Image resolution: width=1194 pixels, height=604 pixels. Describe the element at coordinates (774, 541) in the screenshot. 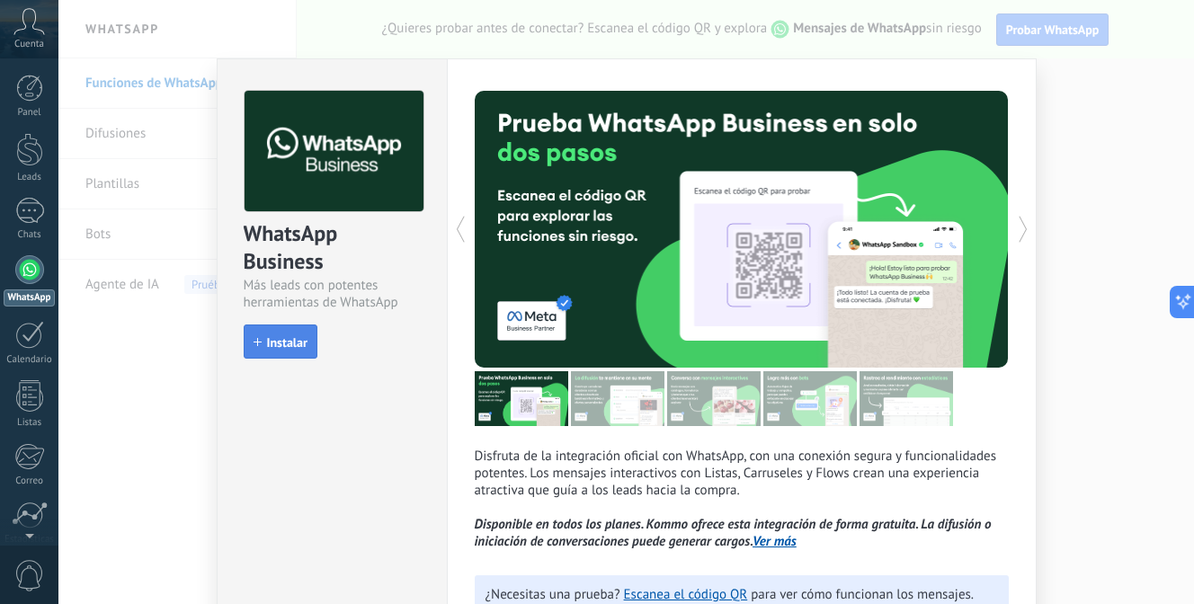

I see `a: Ver más` at that location.